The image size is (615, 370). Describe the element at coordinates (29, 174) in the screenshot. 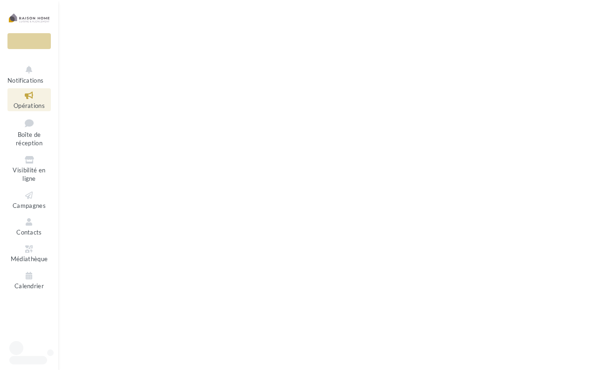

I see `span: Visibilité en ligne` at that location.